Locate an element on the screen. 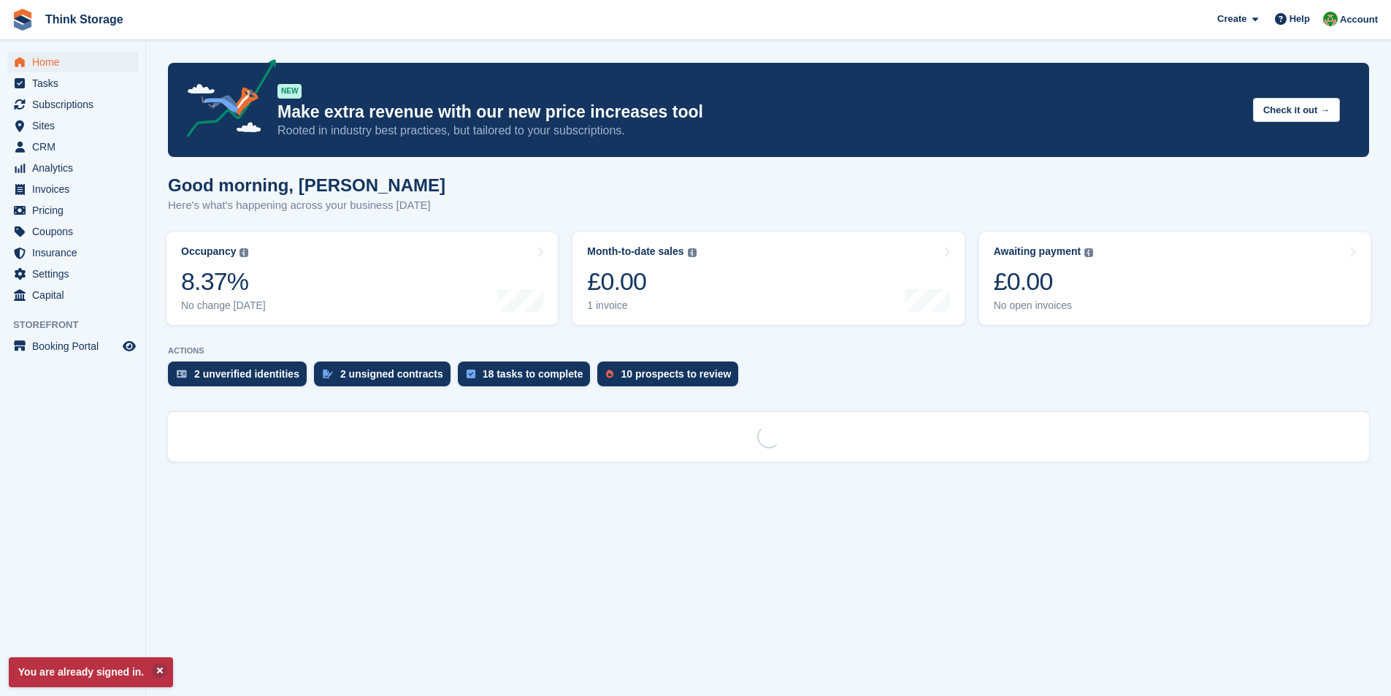  span: Account is located at coordinates (1359, 20).